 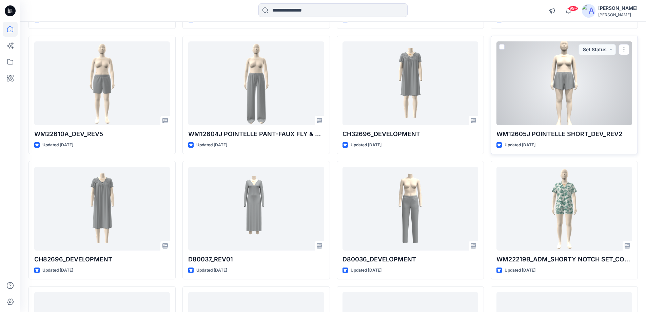 I want to click on p: D80036_DEVELOPMENT, so click(x=411, y=259).